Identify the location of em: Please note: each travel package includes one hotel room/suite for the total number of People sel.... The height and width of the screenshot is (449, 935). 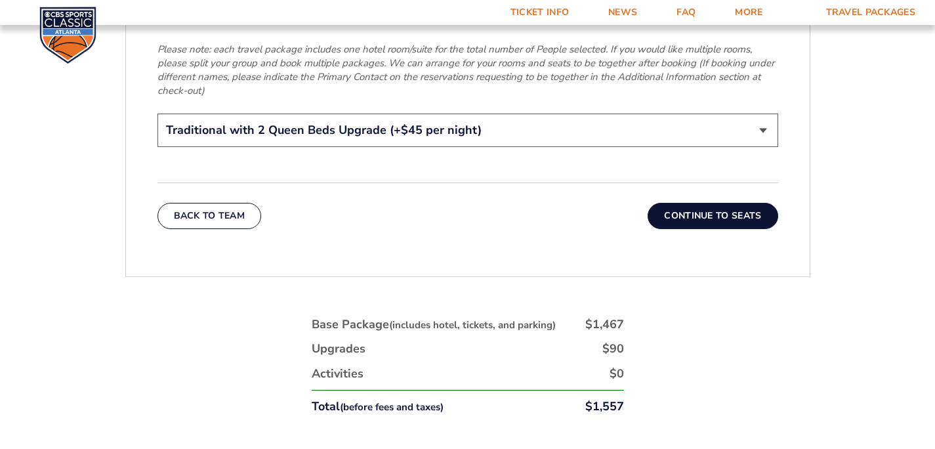
(466, 70).